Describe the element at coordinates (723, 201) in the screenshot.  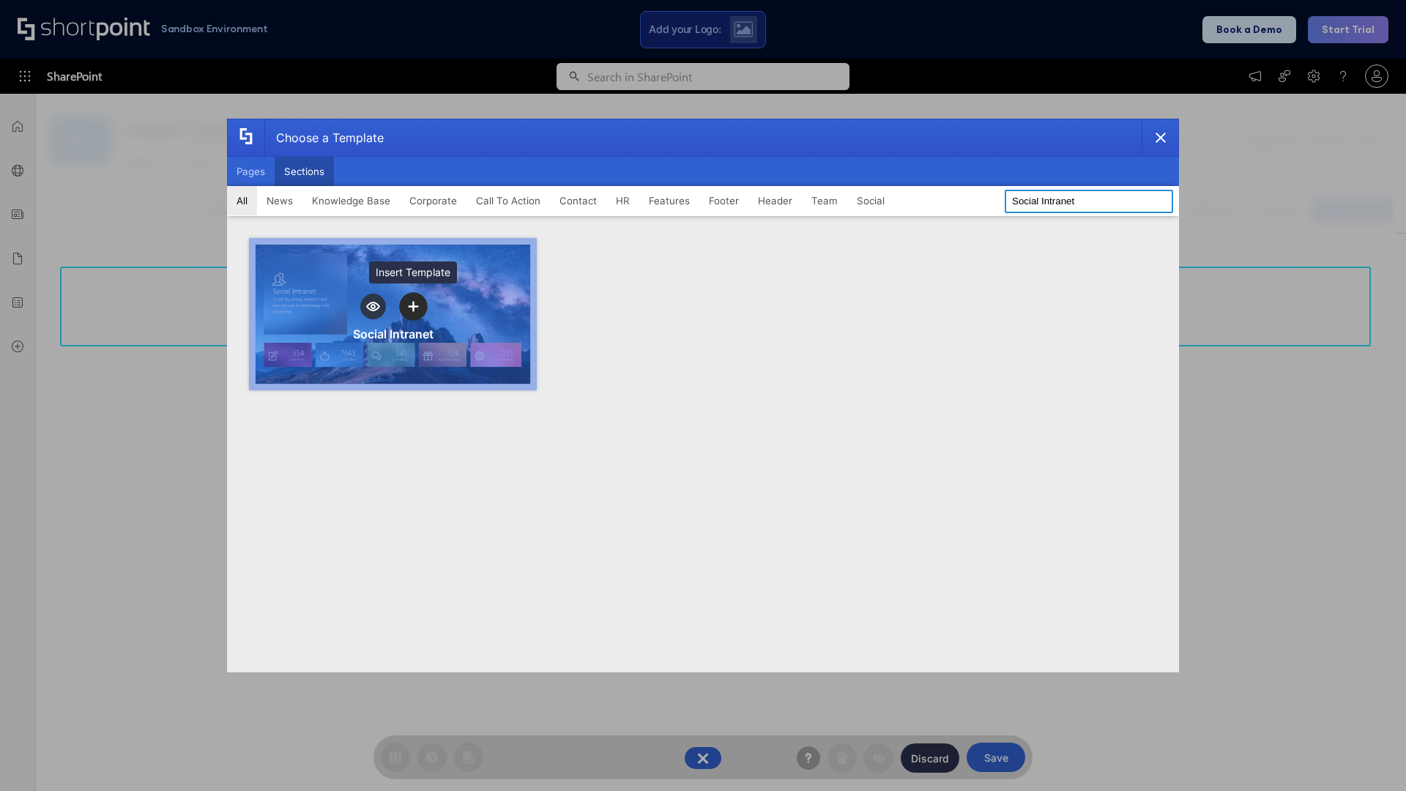
I see `button: Footer` at that location.